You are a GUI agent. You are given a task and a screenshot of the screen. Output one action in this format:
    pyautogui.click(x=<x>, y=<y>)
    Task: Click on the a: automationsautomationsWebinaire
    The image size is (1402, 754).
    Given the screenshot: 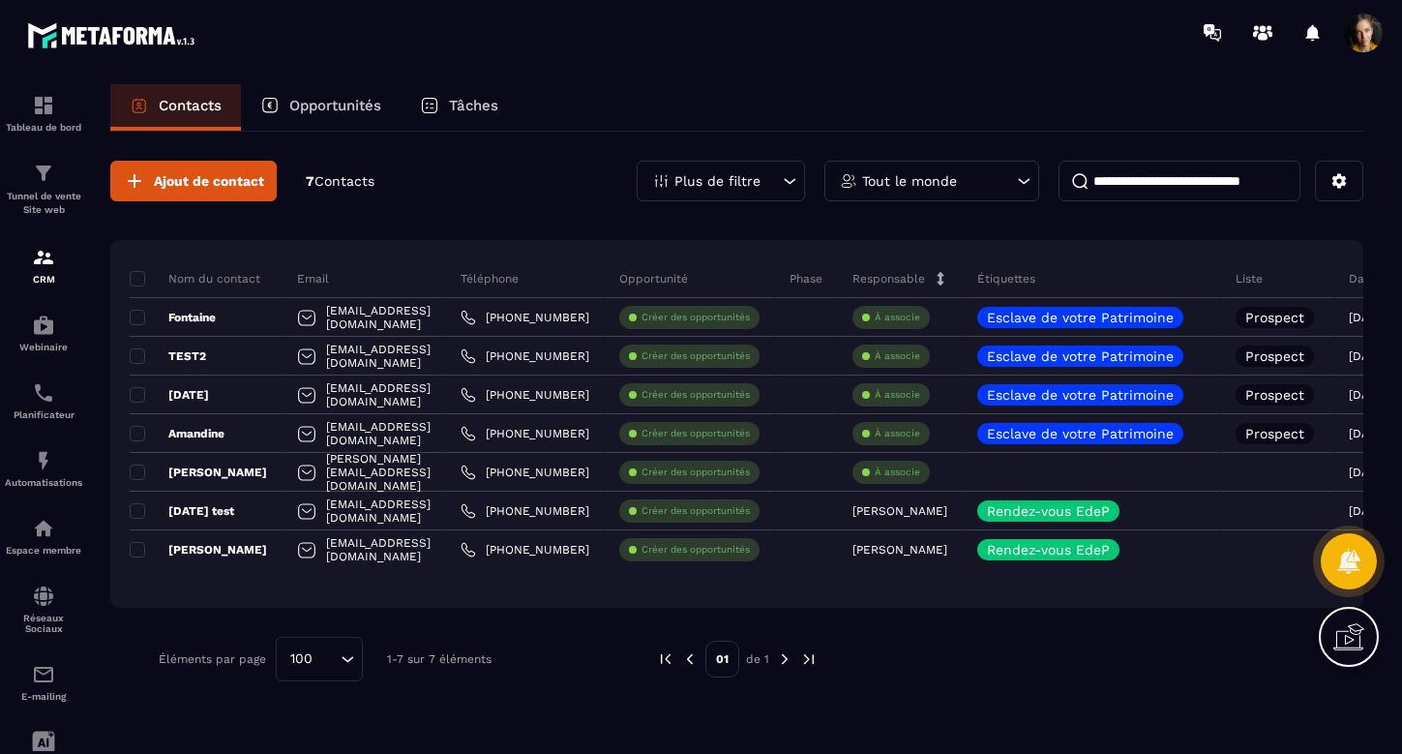 What is the action you would take?
    pyautogui.click(x=44, y=333)
    